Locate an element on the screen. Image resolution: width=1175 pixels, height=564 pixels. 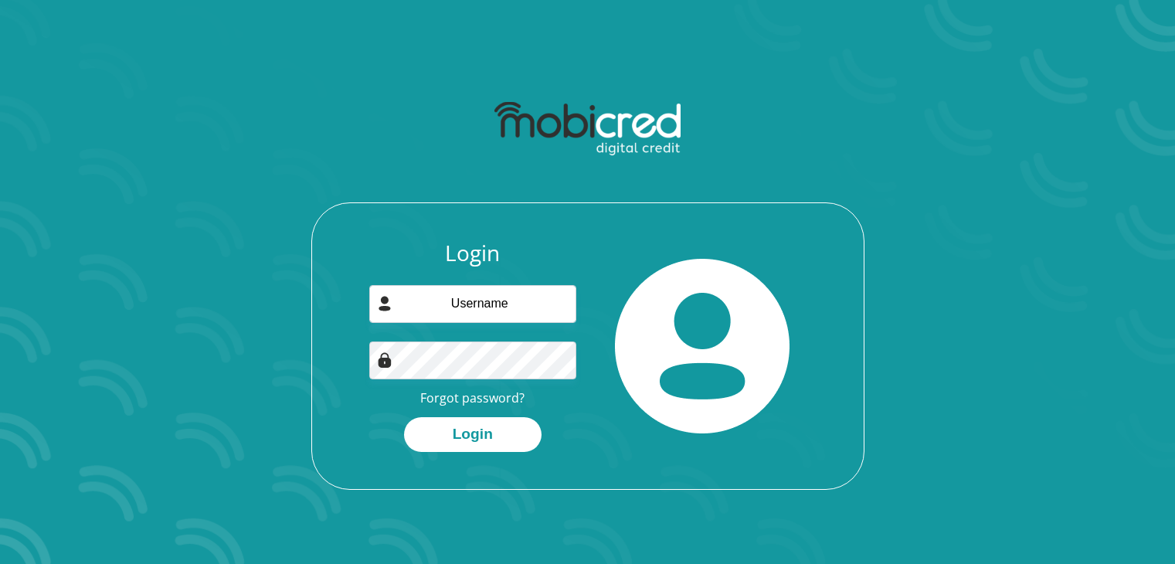
a: Forgot password? is located at coordinates (472, 398).